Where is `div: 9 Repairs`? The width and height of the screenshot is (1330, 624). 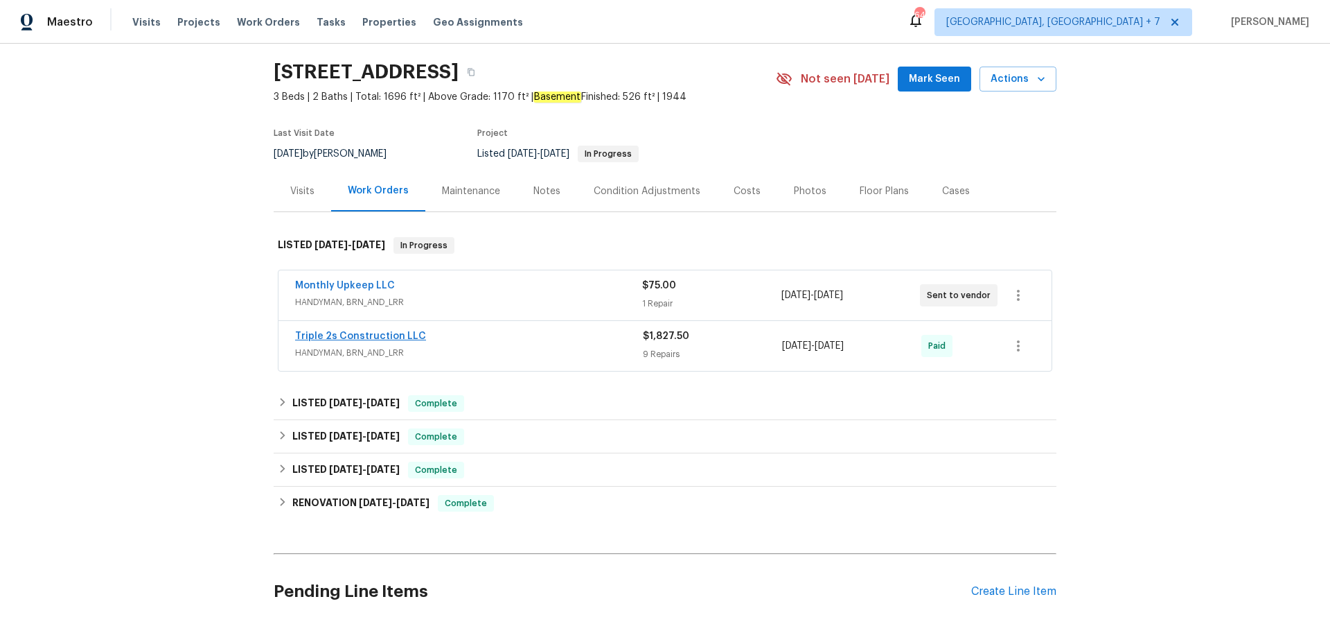
div: 9 Repairs is located at coordinates (712, 354).